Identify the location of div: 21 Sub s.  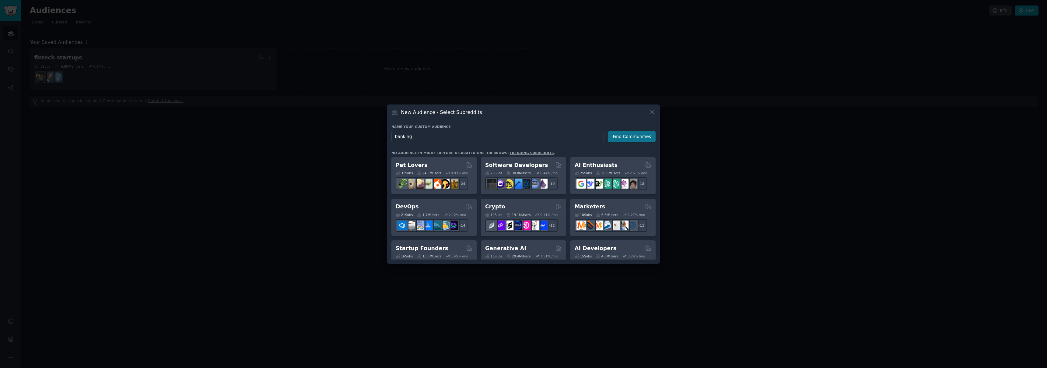
(404, 215).